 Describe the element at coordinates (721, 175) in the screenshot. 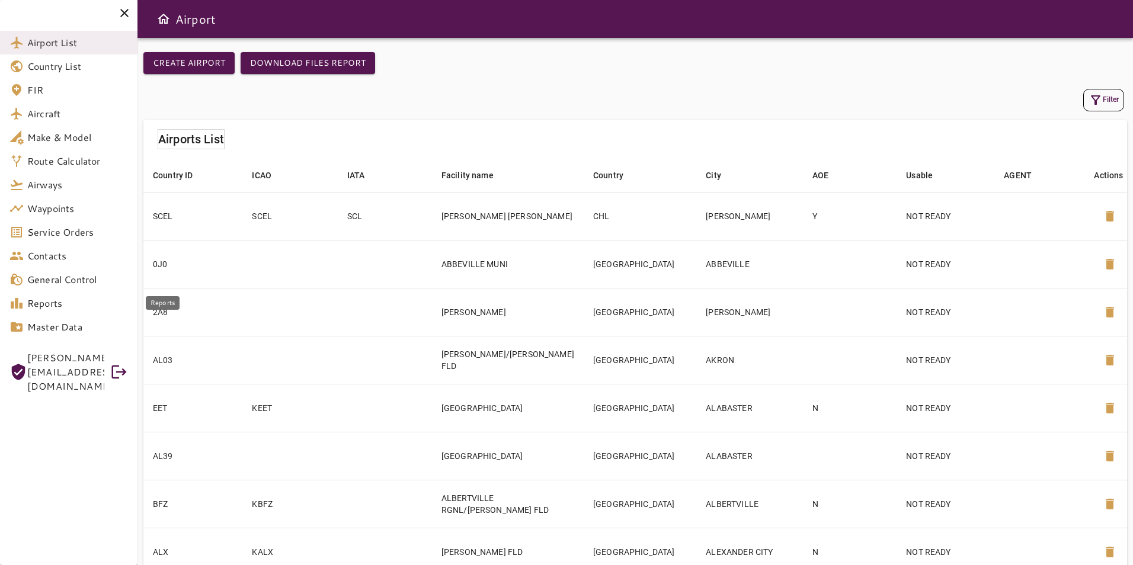

I see `span: City` at that location.